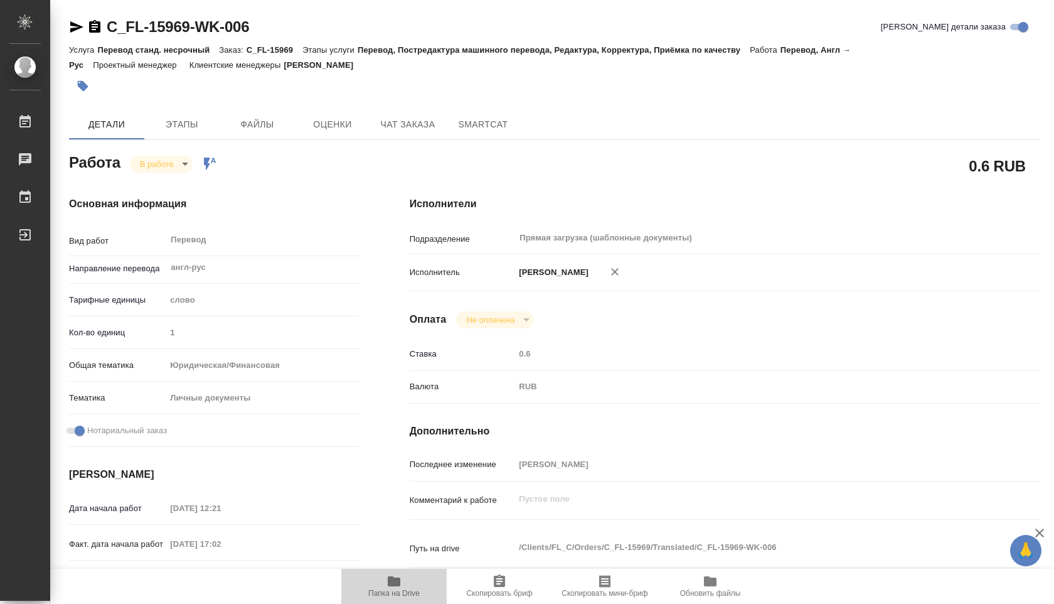  Describe the element at coordinates (83, 50) in the screenshot. I see `p: Услуга` at that location.